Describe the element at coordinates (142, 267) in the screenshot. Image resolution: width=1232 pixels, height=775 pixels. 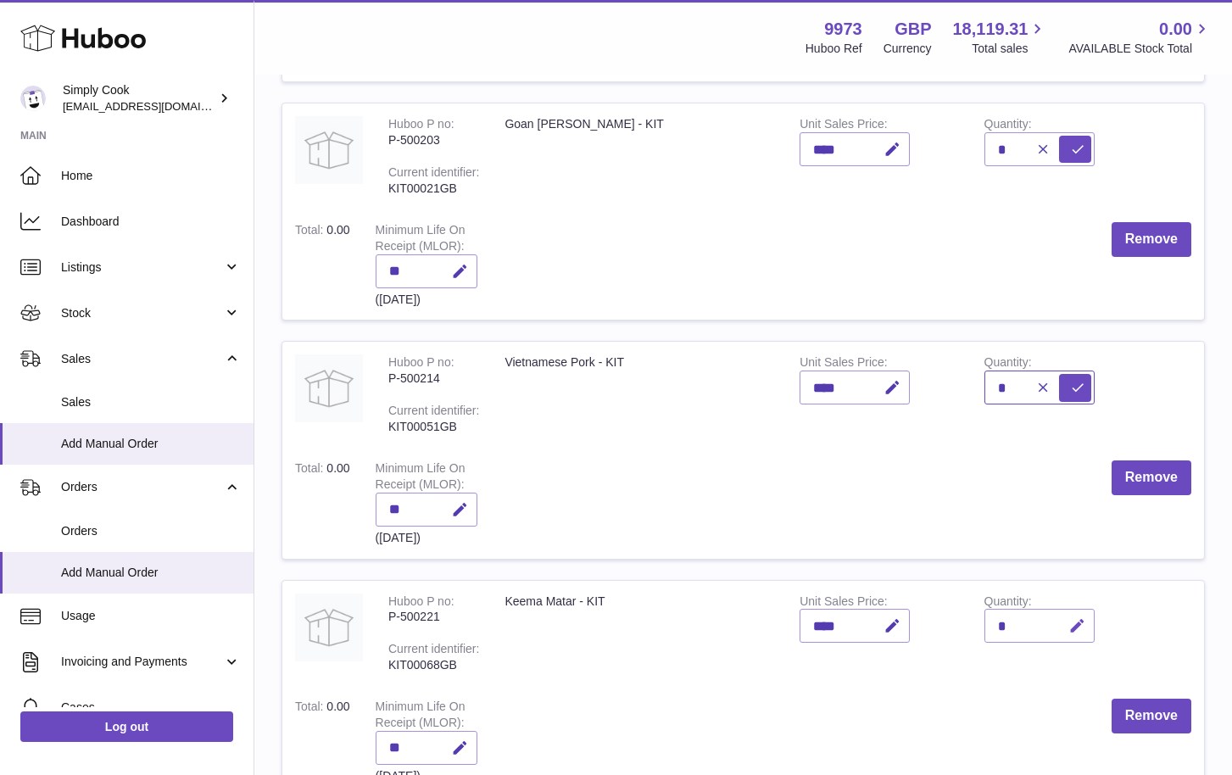
I see `span: Listings` at that location.